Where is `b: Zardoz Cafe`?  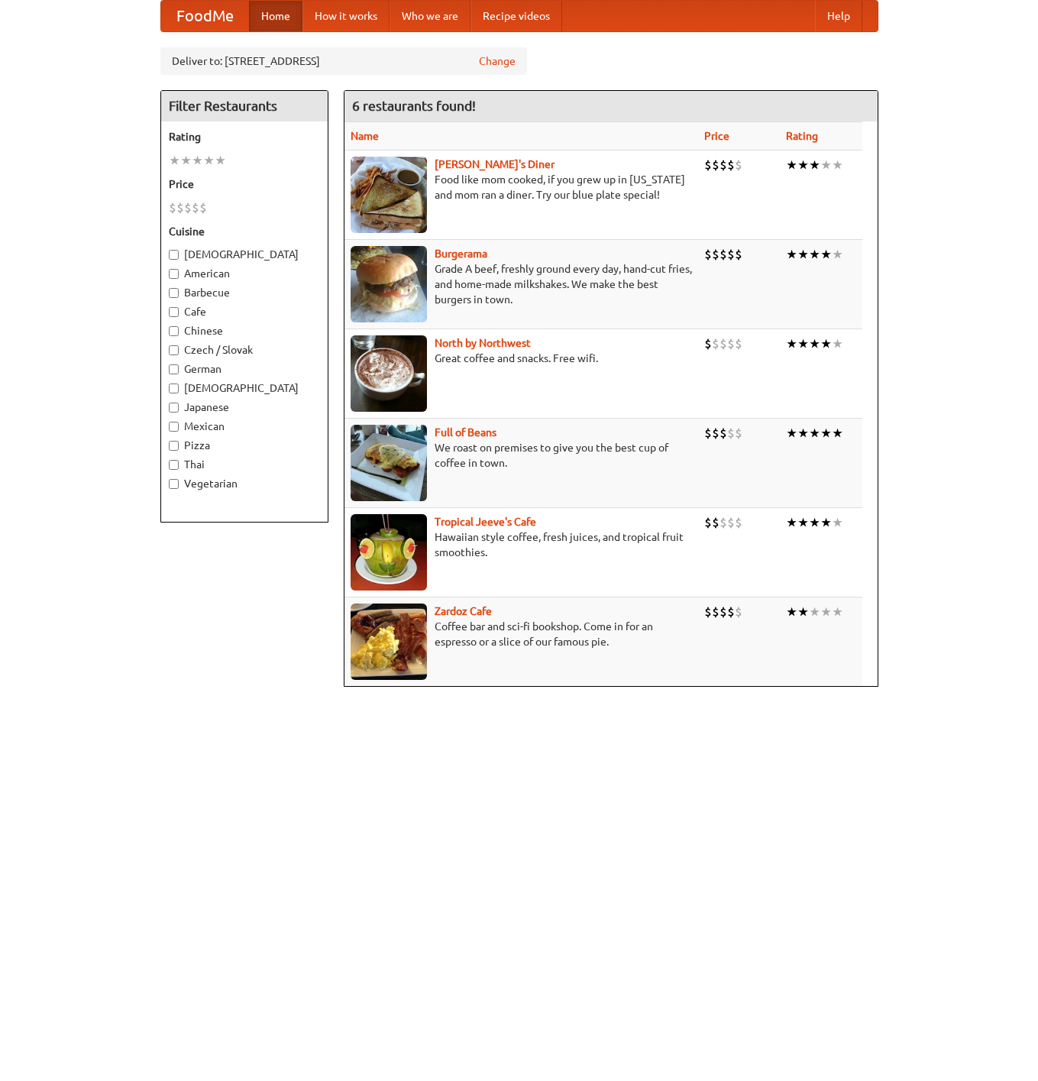 b: Zardoz Cafe is located at coordinates (463, 611).